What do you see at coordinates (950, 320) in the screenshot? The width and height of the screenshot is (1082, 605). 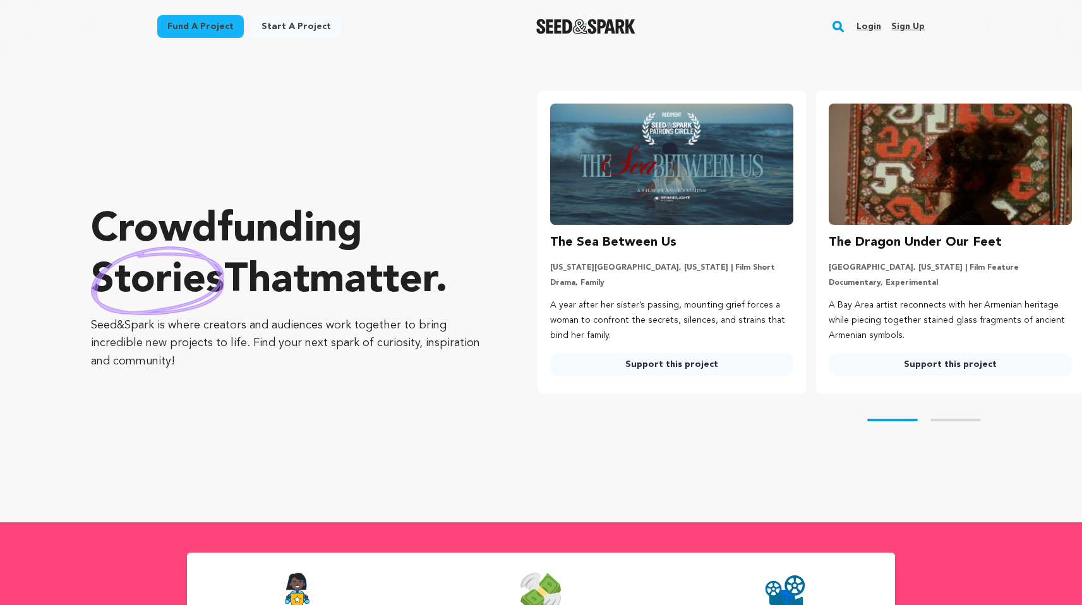 I see `p: A Bay Area artist reconnects with her Armenian heritage while piecing together stained glass frag...` at bounding box center [950, 320].